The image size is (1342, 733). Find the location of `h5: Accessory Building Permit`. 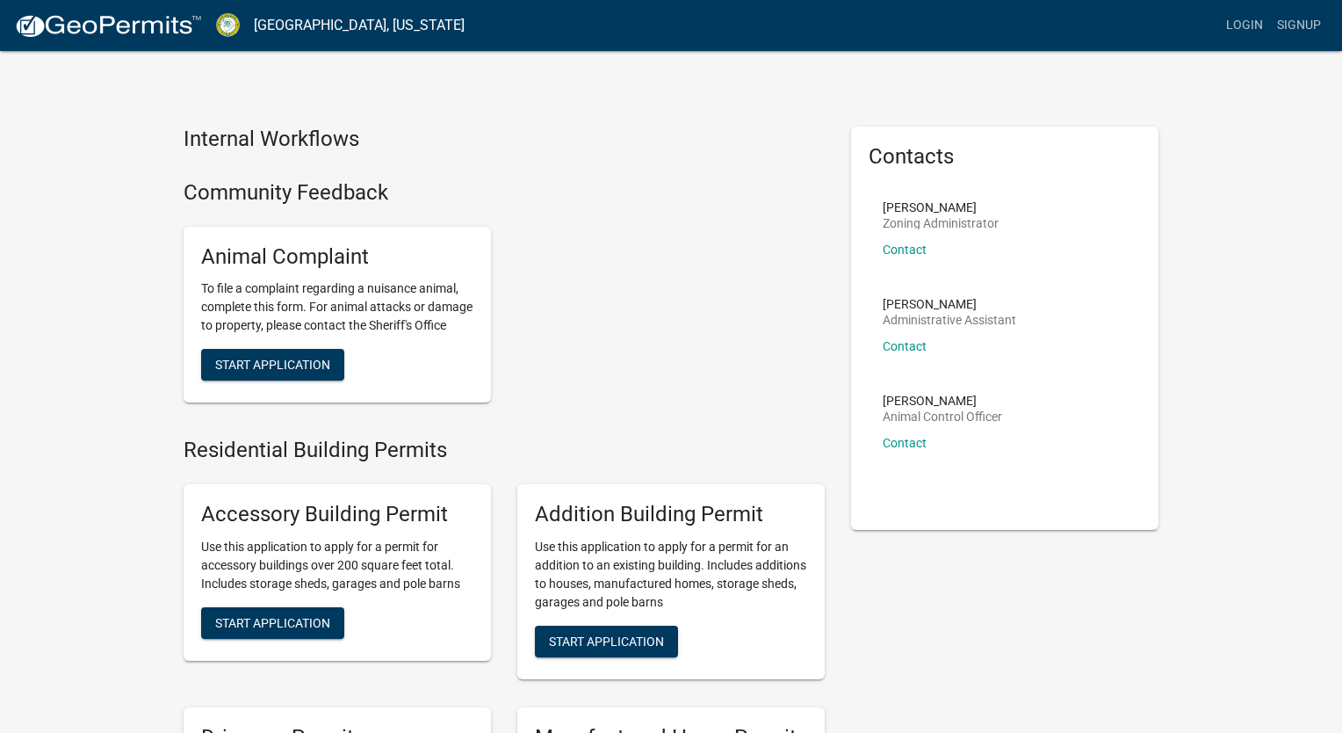

h5: Accessory Building Permit is located at coordinates (337, 514).